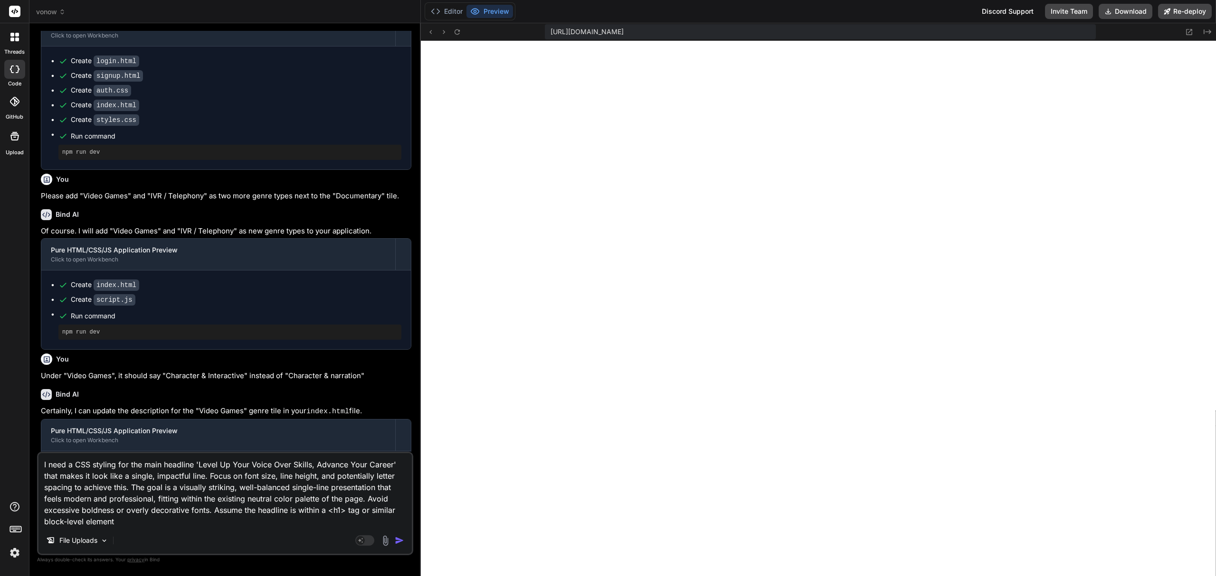 This screenshot has width=1216, height=576. I want to click on p: Always double-check its answers. Your in Bind, so click(225, 560).